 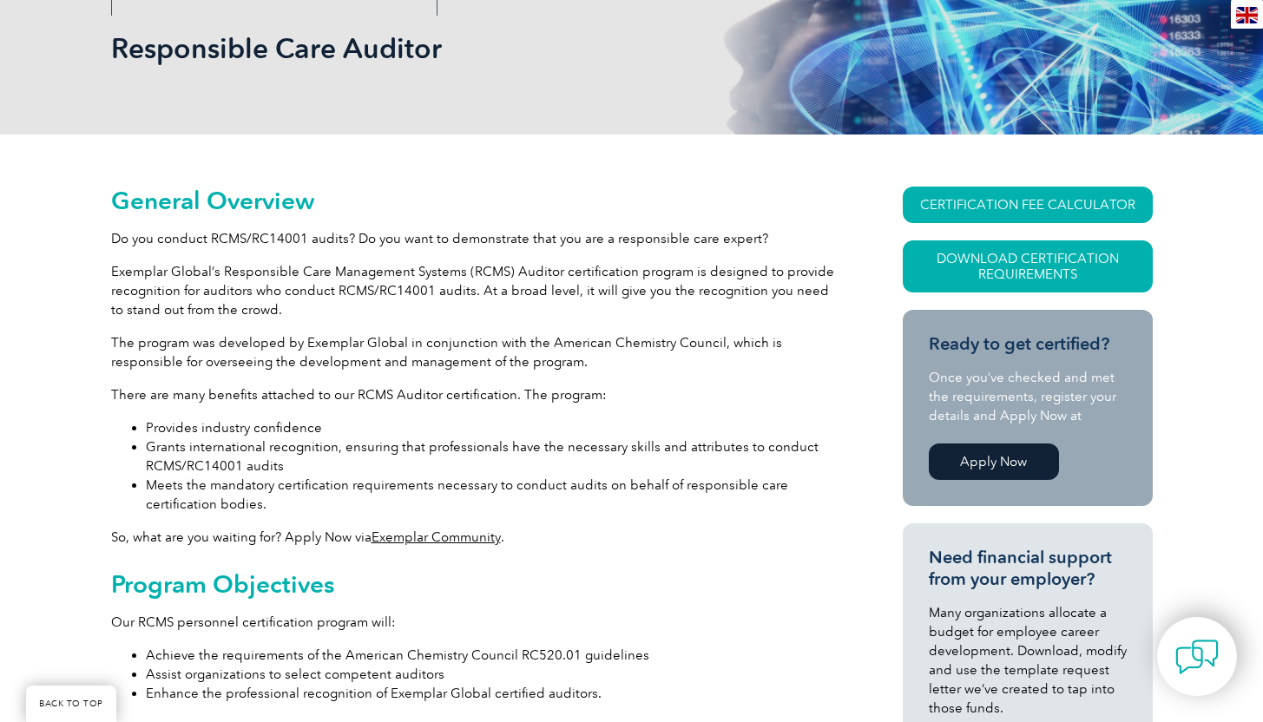 What do you see at coordinates (476, 395) in the screenshot?
I see `p: There are many benefits attached to our RCMS Auditor certification. The program:` at bounding box center [476, 395].